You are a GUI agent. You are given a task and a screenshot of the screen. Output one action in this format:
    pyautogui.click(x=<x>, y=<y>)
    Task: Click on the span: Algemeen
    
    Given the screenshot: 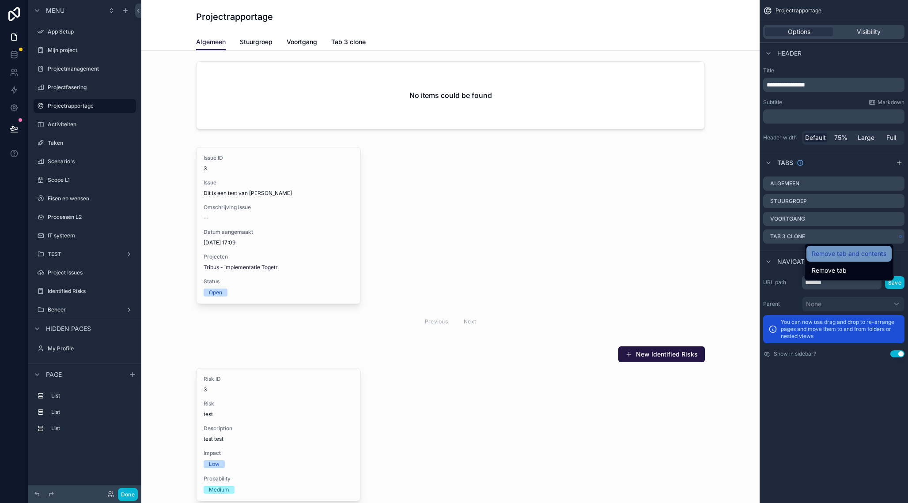 What is the action you would take?
    pyautogui.click(x=211, y=42)
    